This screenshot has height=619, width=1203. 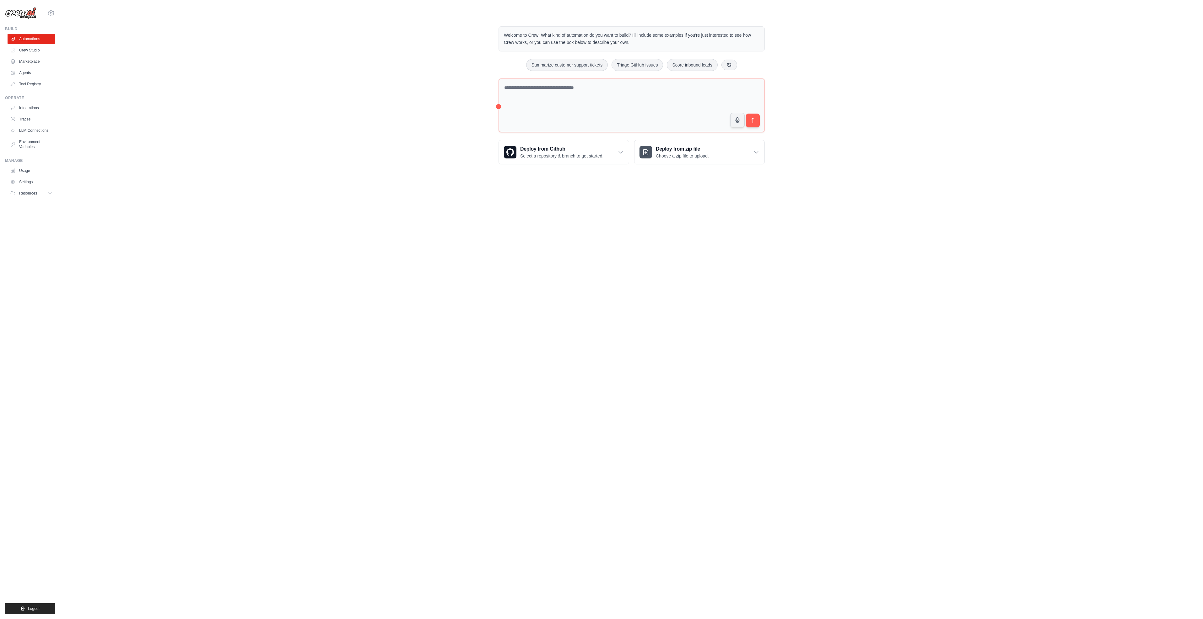 What do you see at coordinates (31, 108) in the screenshot?
I see `a: Integrations` at bounding box center [31, 108].